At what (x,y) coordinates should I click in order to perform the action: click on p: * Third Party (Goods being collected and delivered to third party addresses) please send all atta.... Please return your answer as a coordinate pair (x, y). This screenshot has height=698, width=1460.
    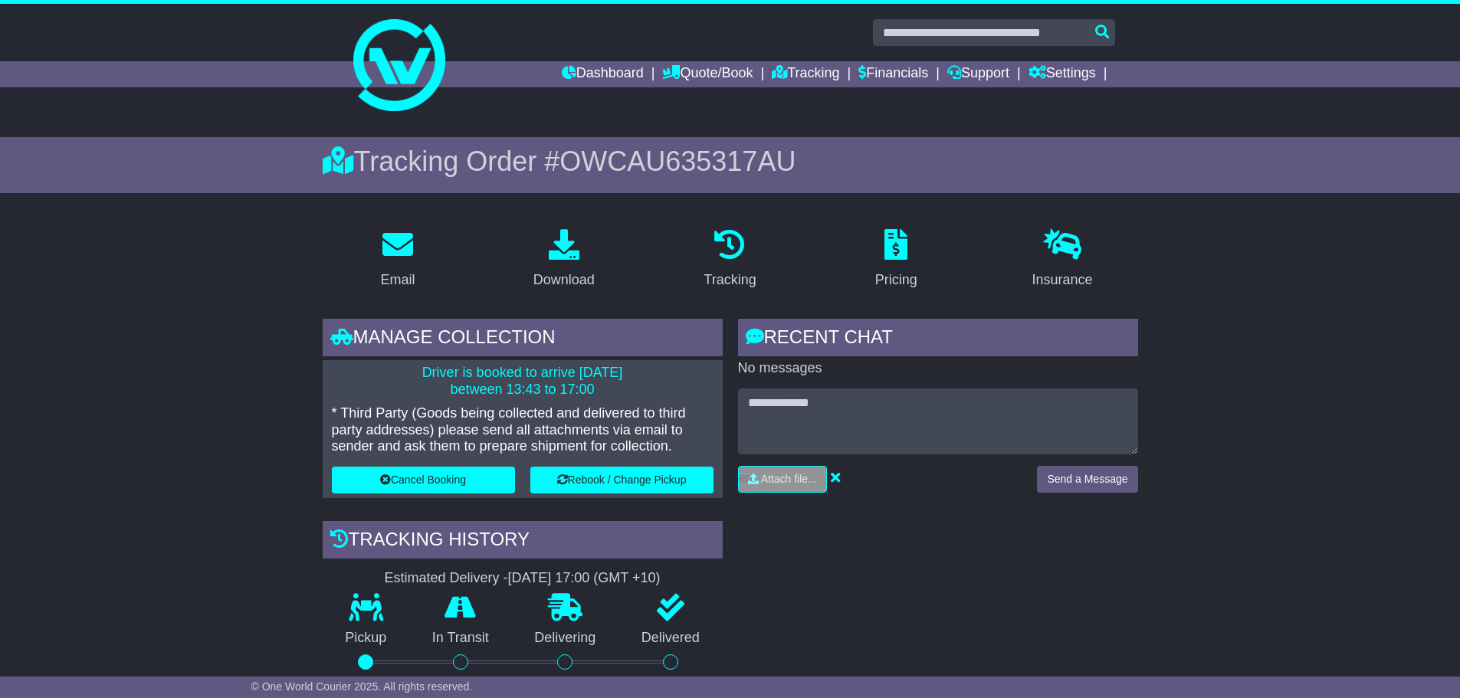
    Looking at the image, I should click on (523, 430).